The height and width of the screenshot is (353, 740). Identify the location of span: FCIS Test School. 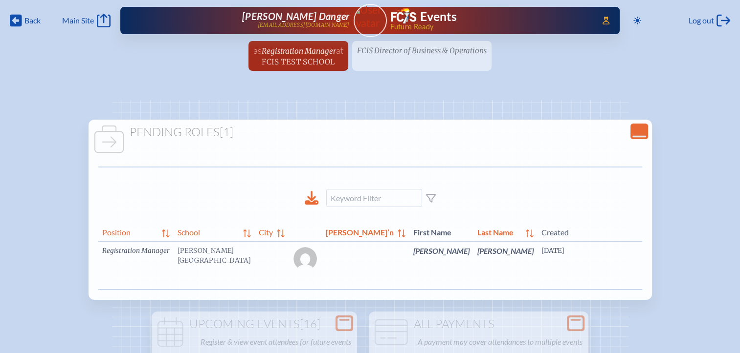
(298, 62).